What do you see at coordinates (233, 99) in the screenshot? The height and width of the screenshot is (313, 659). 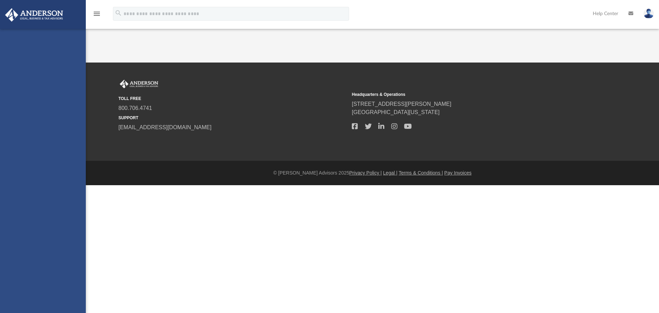 I see `small: TOLL FREE` at bounding box center [233, 99].